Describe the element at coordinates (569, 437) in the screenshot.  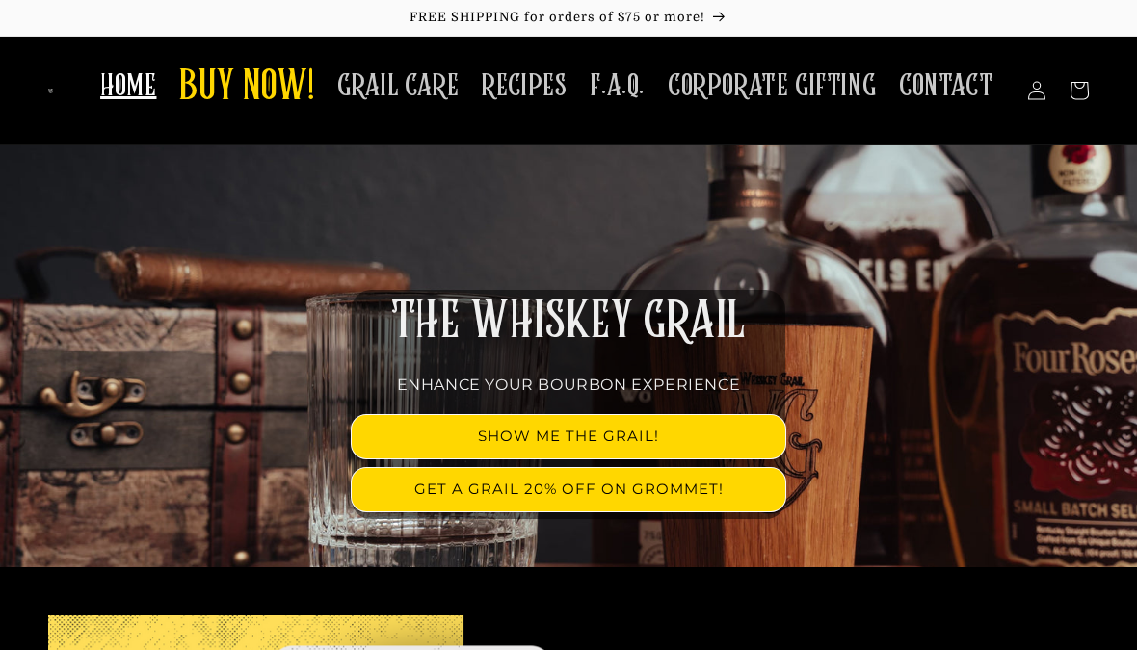
I see `a: SHOW ME THE GRAIL!` at that location.